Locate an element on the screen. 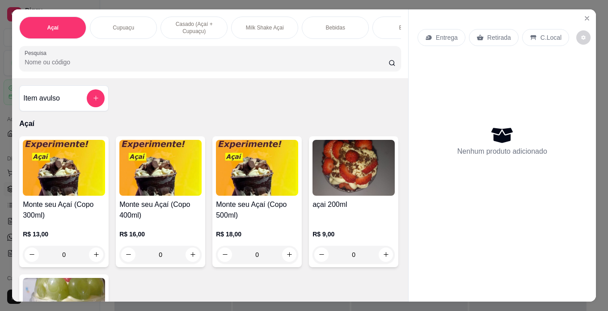  p: Retirada is located at coordinates (499, 38).